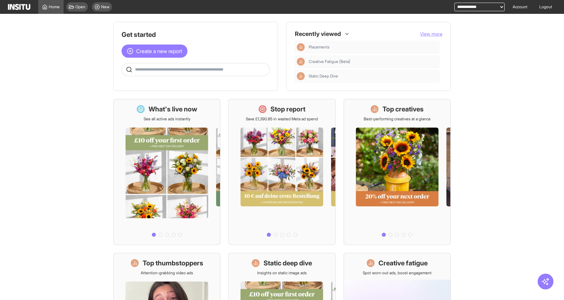 Image resolution: width=564 pixels, height=300 pixels. Describe the element at coordinates (80, 7) in the screenshot. I see `span: Open` at that location.